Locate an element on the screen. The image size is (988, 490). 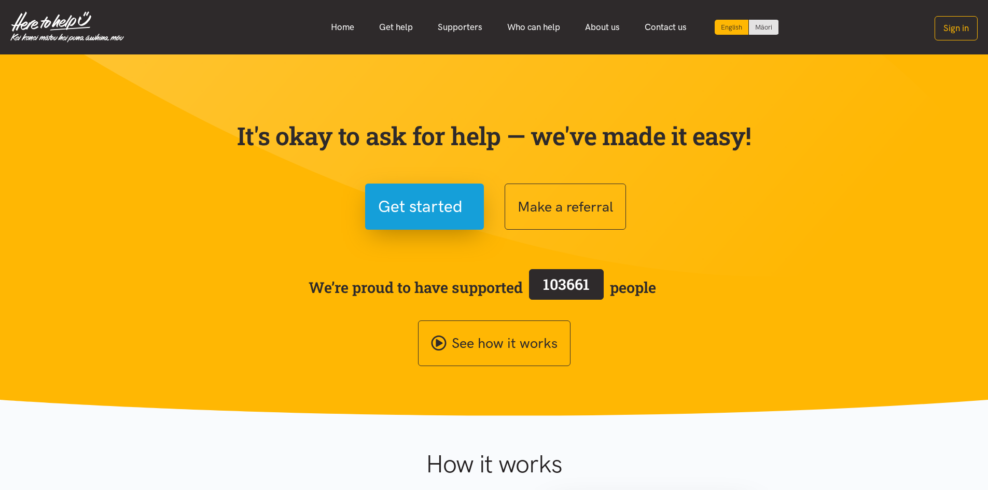
a: Home is located at coordinates (342, 27).